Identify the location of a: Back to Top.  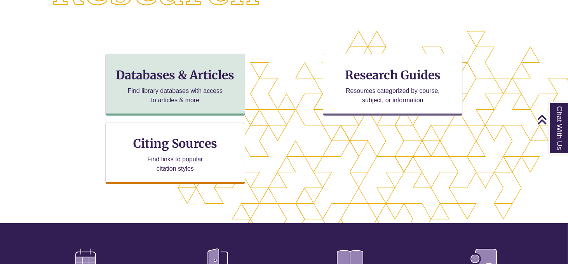
(551, 119).